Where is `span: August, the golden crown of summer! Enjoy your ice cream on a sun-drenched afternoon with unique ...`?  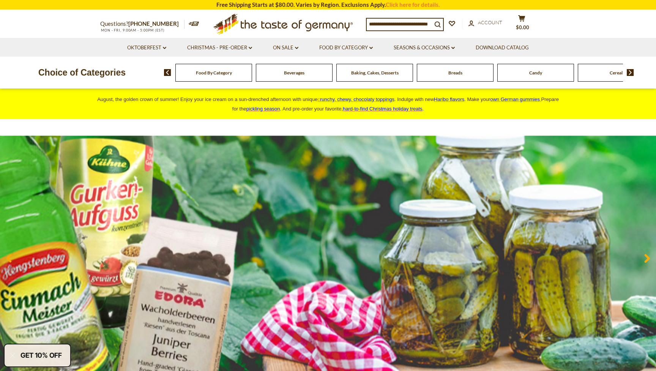
span: August, the golden crown of summer! Enjoy your ice cream on a sun-drenched afternoon with unique ... is located at coordinates (328, 104).